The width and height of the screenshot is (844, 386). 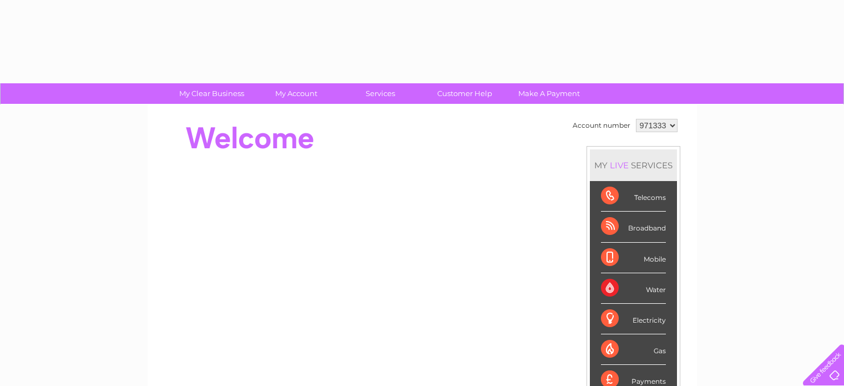 What do you see at coordinates (633, 196) in the screenshot?
I see `div: Telecoms` at bounding box center [633, 196].